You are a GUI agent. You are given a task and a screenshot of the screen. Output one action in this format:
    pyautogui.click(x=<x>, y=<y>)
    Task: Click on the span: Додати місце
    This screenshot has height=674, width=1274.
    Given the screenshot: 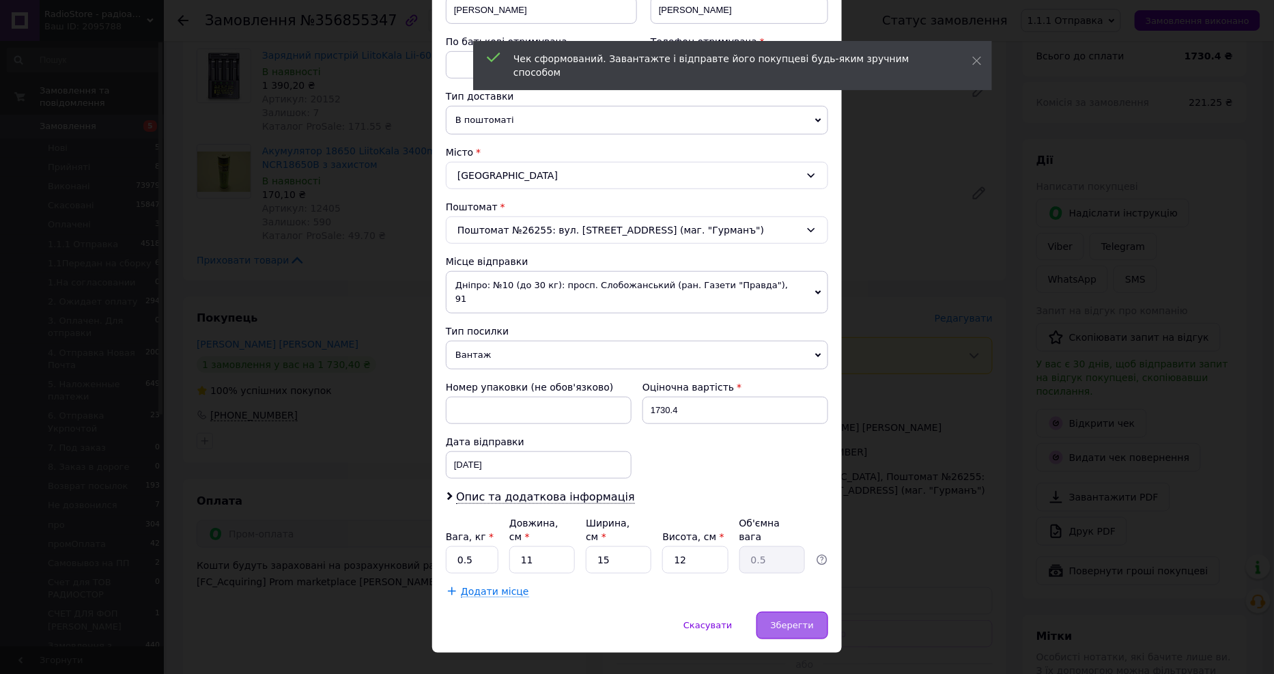 What is the action you would take?
    pyautogui.click(x=495, y=591)
    